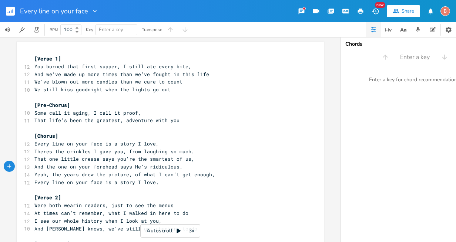 This screenshot has height=242, width=456. What do you see at coordinates (52, 105) in the screenshot?
I see `span: [Pre-Chorus]` at bounding box center [52, 105].